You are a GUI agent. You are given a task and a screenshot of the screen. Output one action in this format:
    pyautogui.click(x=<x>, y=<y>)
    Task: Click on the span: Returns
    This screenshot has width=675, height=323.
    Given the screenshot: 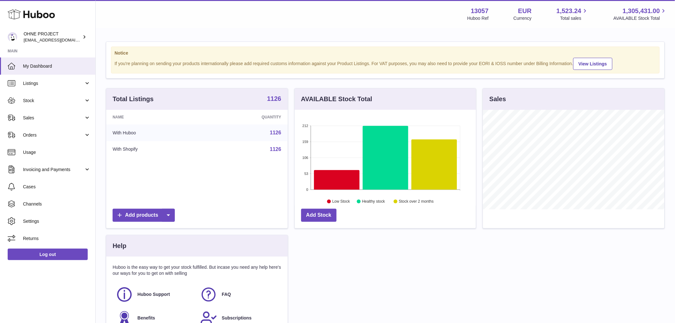 What is the action you would take?
    pyautogui.click(x=57, y=238)
    